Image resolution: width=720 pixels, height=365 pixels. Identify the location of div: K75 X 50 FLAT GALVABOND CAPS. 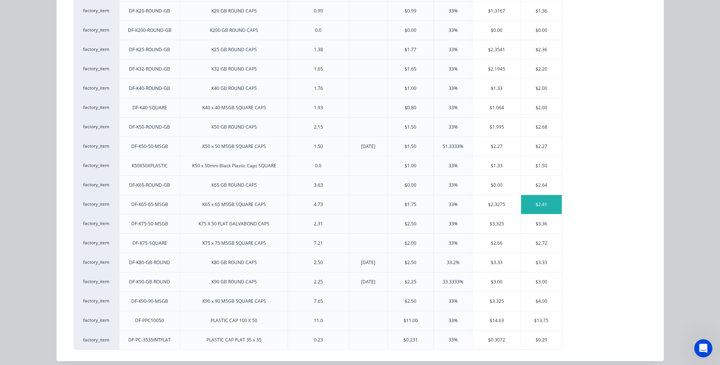
(234, 224).